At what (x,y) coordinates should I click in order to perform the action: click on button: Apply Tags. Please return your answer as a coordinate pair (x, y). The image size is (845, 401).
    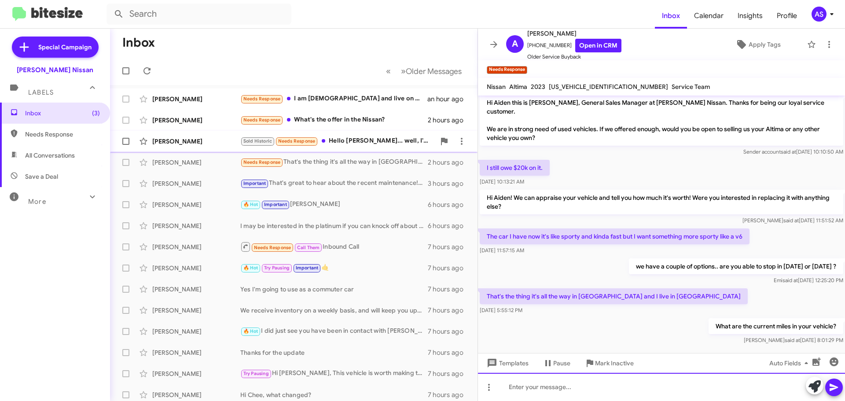
    Looking at the image, I should click on (757, 44).